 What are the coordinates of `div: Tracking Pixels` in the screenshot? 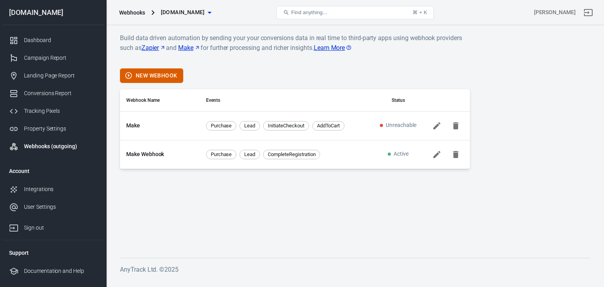 It's located at (61, 111).